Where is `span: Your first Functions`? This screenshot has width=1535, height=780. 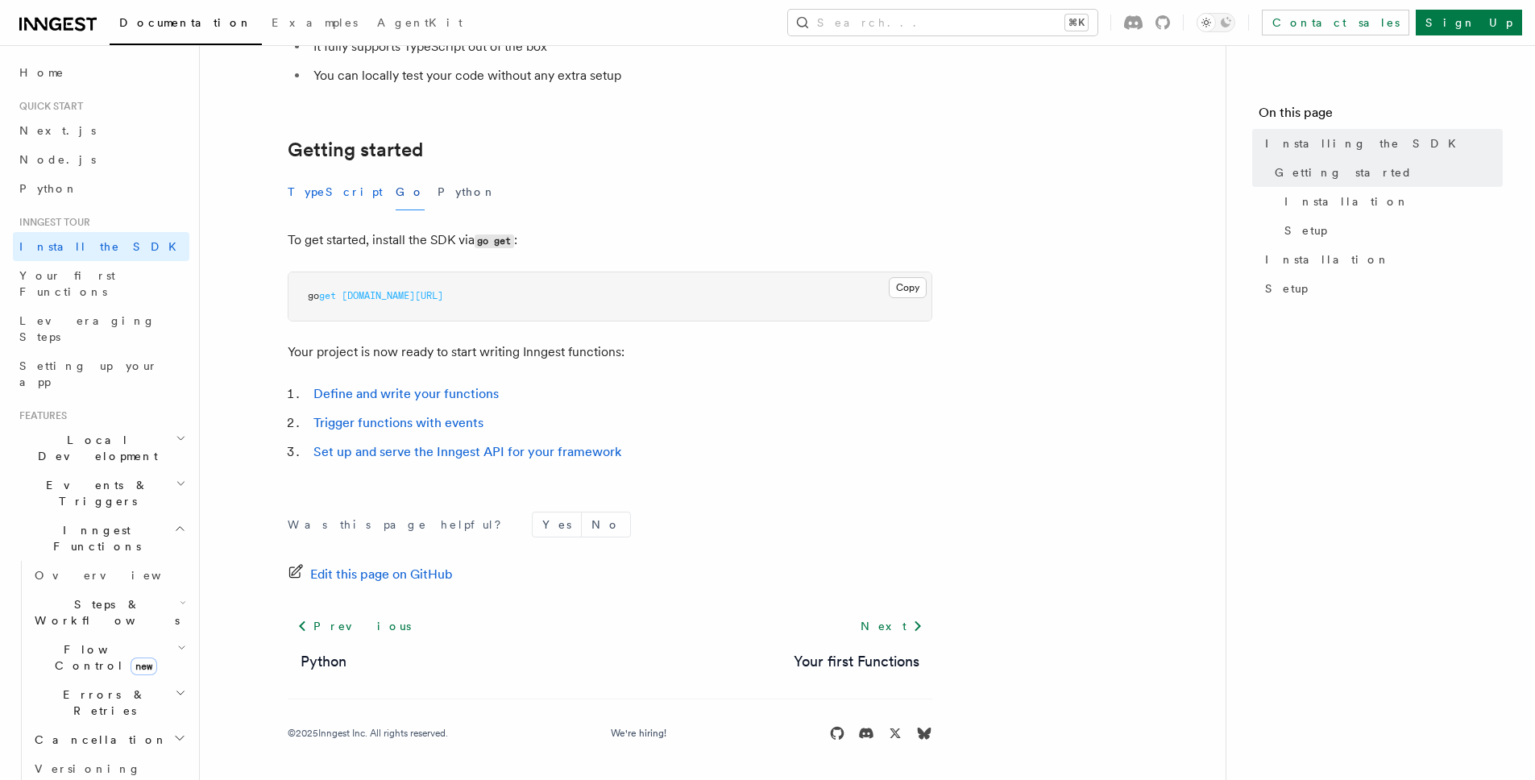
span: Your first Functions is located at coordinates (67, 284).